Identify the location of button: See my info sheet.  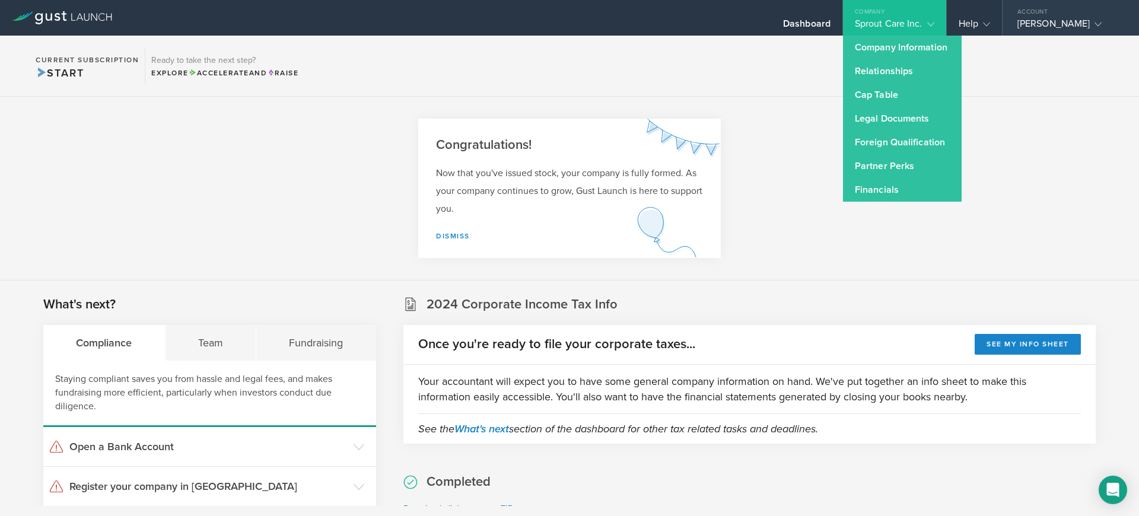
(1028, 344).